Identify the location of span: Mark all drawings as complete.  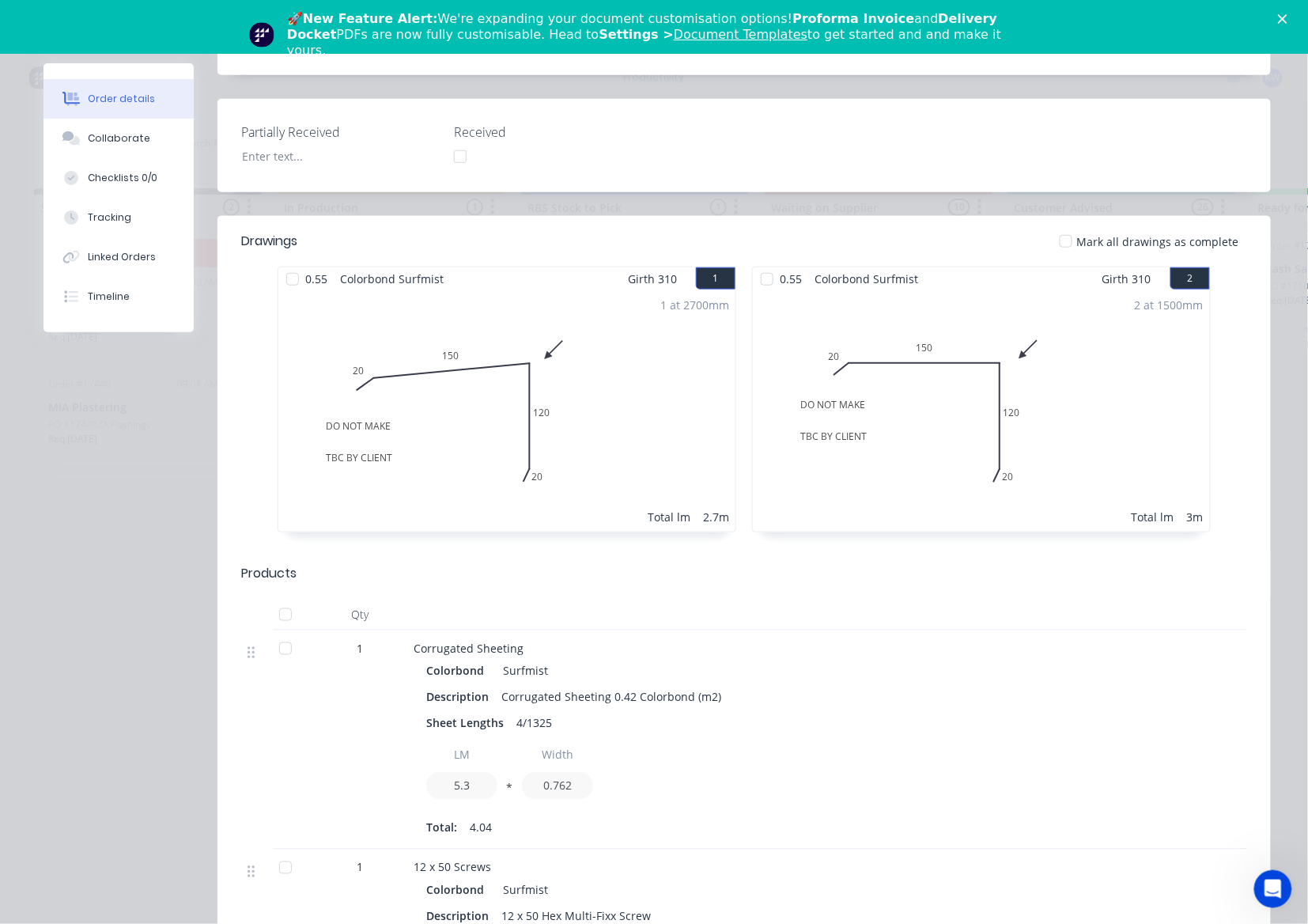
(1157, 241).